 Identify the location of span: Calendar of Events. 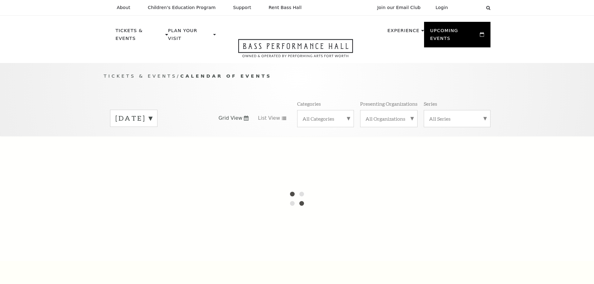
(226, 76).